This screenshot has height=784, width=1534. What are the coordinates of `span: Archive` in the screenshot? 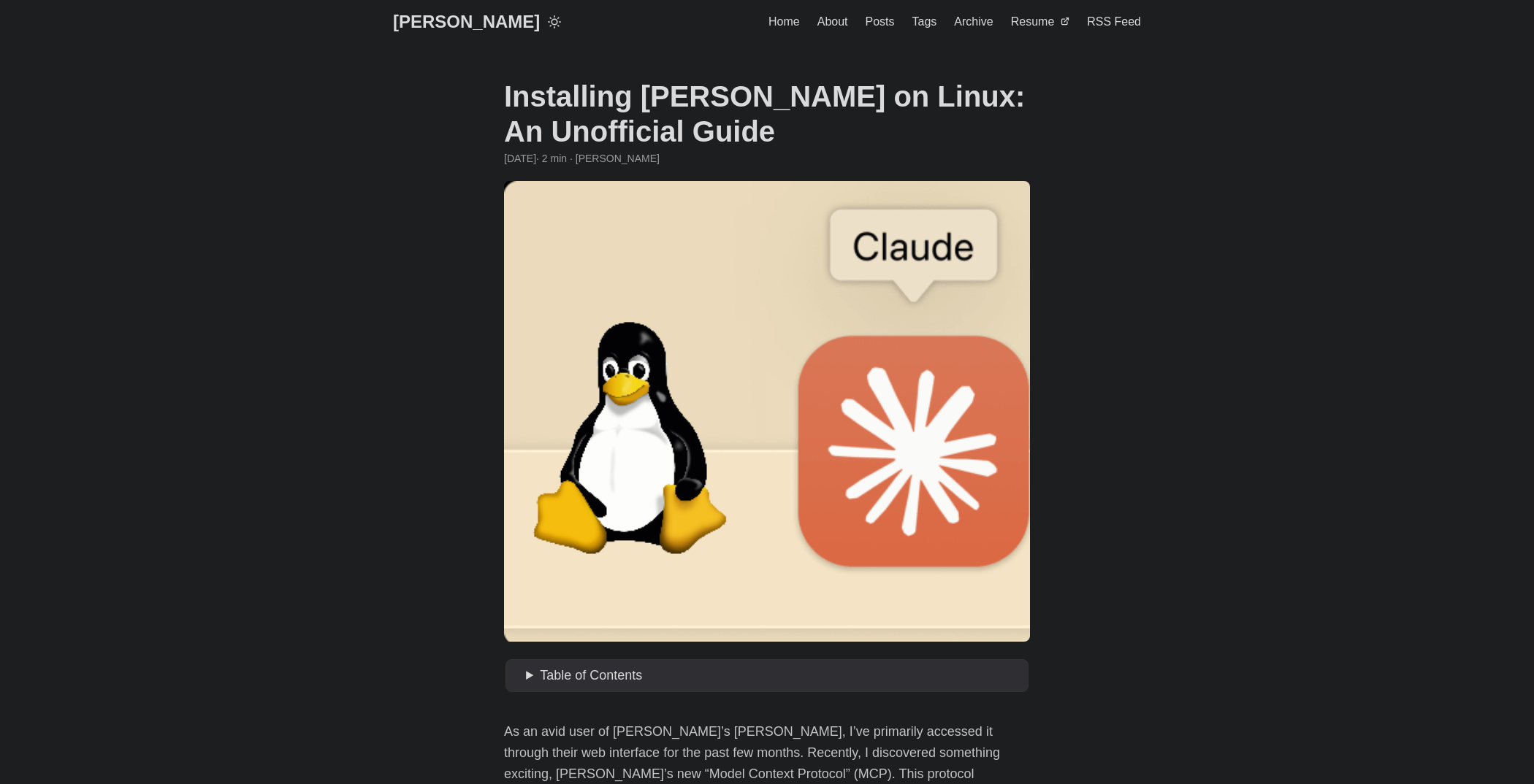 It's located at (973, 21).